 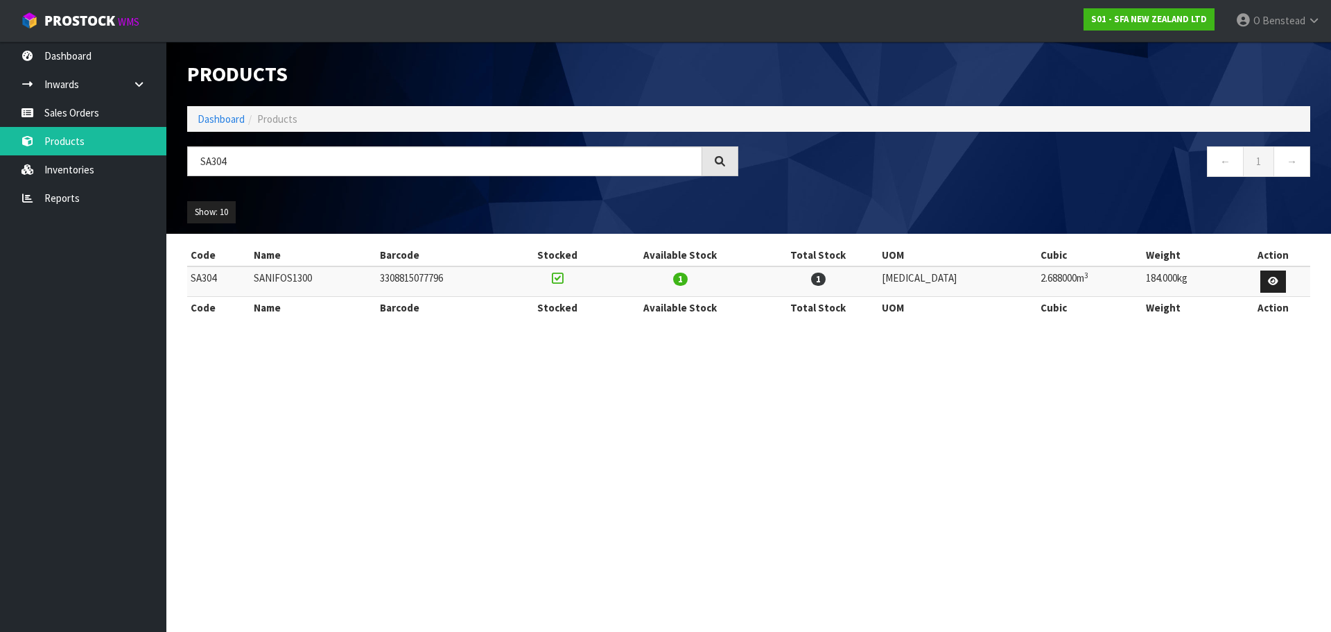 I want to click on strong: S01 - SFA NEW ZEALAND LTD, so click(x=1149, y=19).